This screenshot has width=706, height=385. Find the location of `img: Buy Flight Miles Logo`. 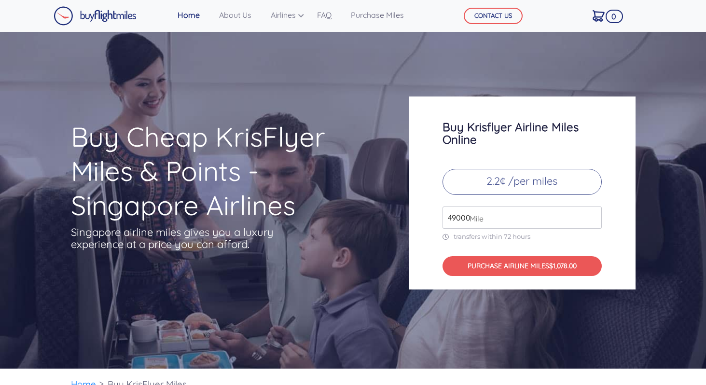

img: Buy Flight Miles Logo is located at coordinates (95, 16).